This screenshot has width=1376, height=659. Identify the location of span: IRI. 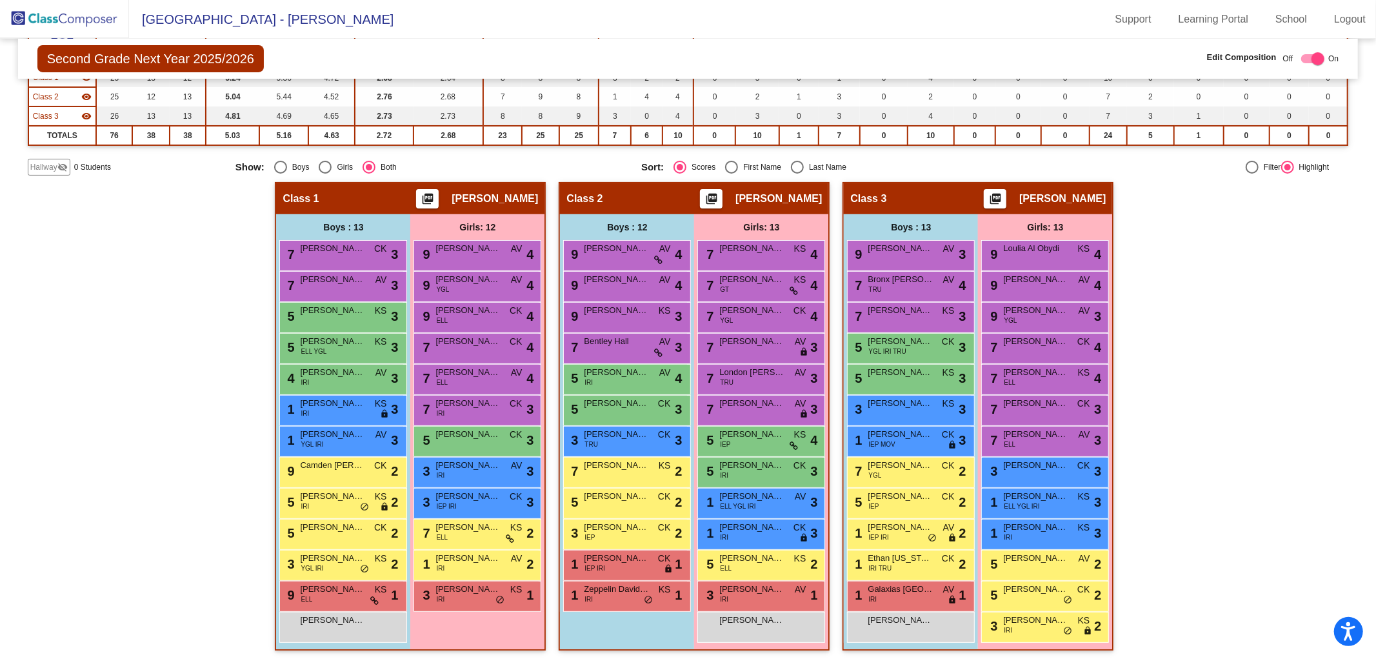
(305, 382).